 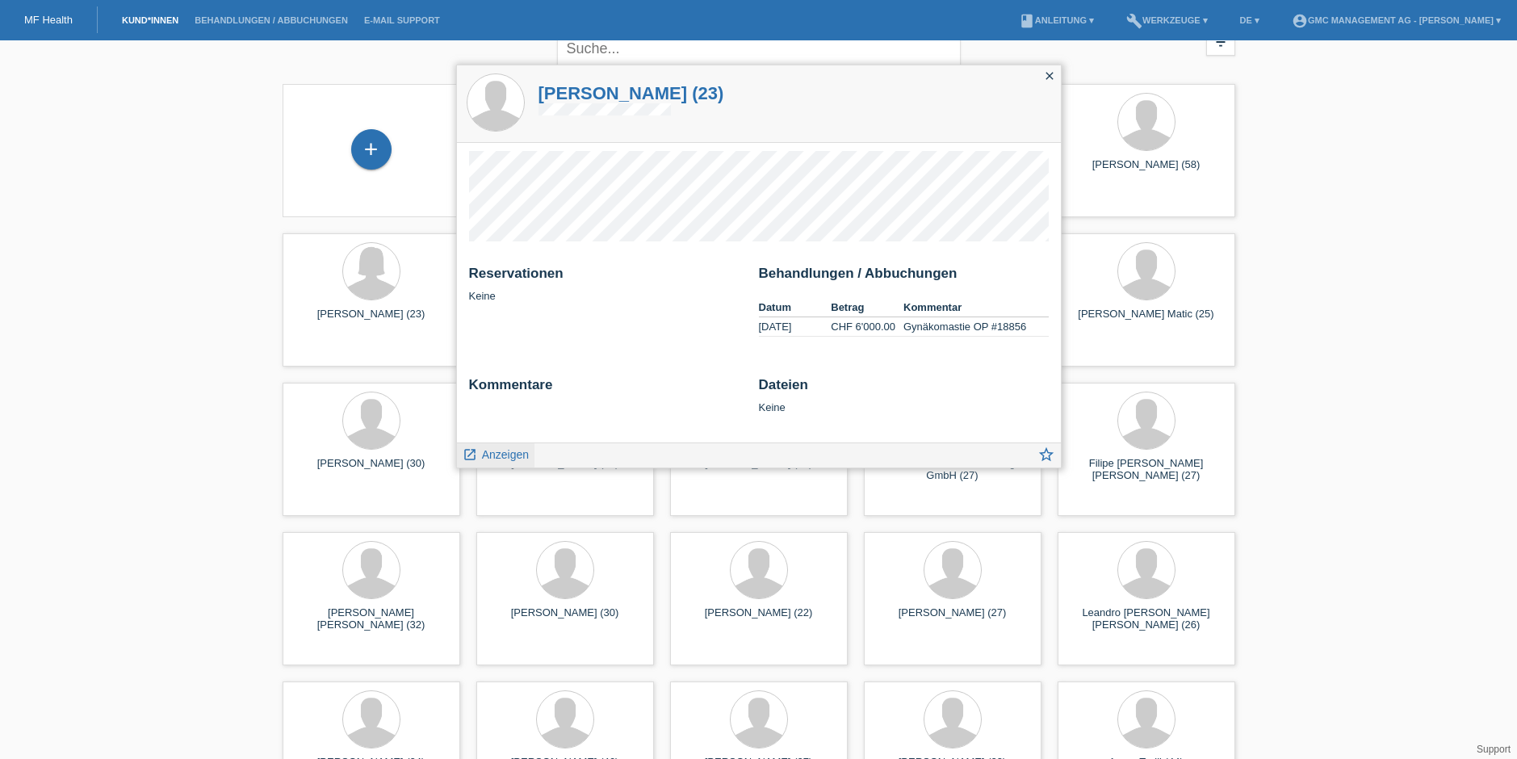 What do you see at coordinates (867, 308) in the screenshot?
I see `th: Betrag` at bounding box center [867, 308].